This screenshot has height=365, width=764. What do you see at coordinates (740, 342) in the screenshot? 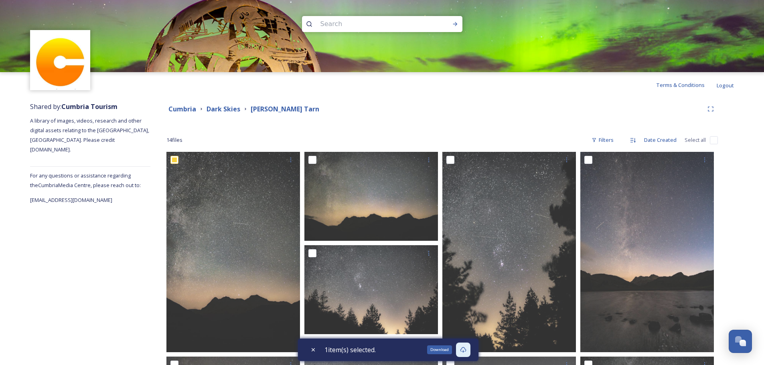
I see `button: Open Chat` at bounding box center [740, 342].